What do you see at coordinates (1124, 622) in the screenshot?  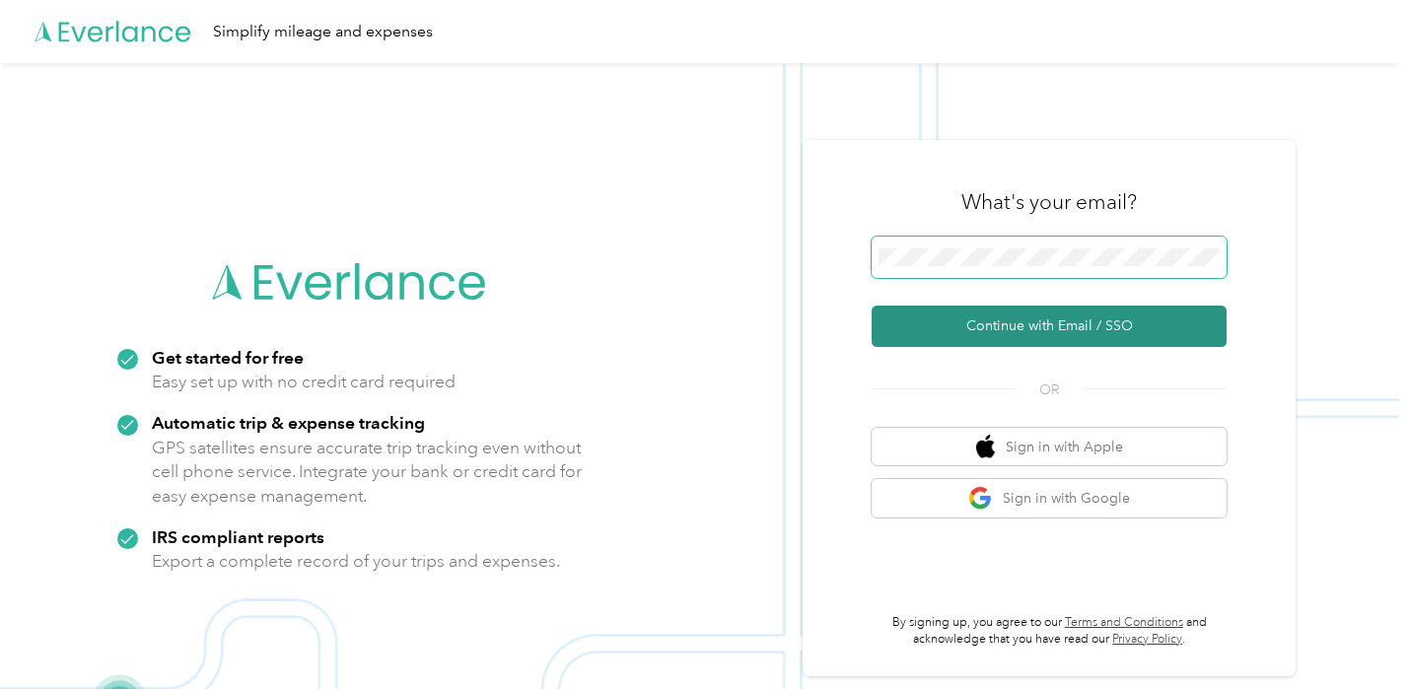 I see `a: Terms and Conditions` at bounding box center [1124, 622].